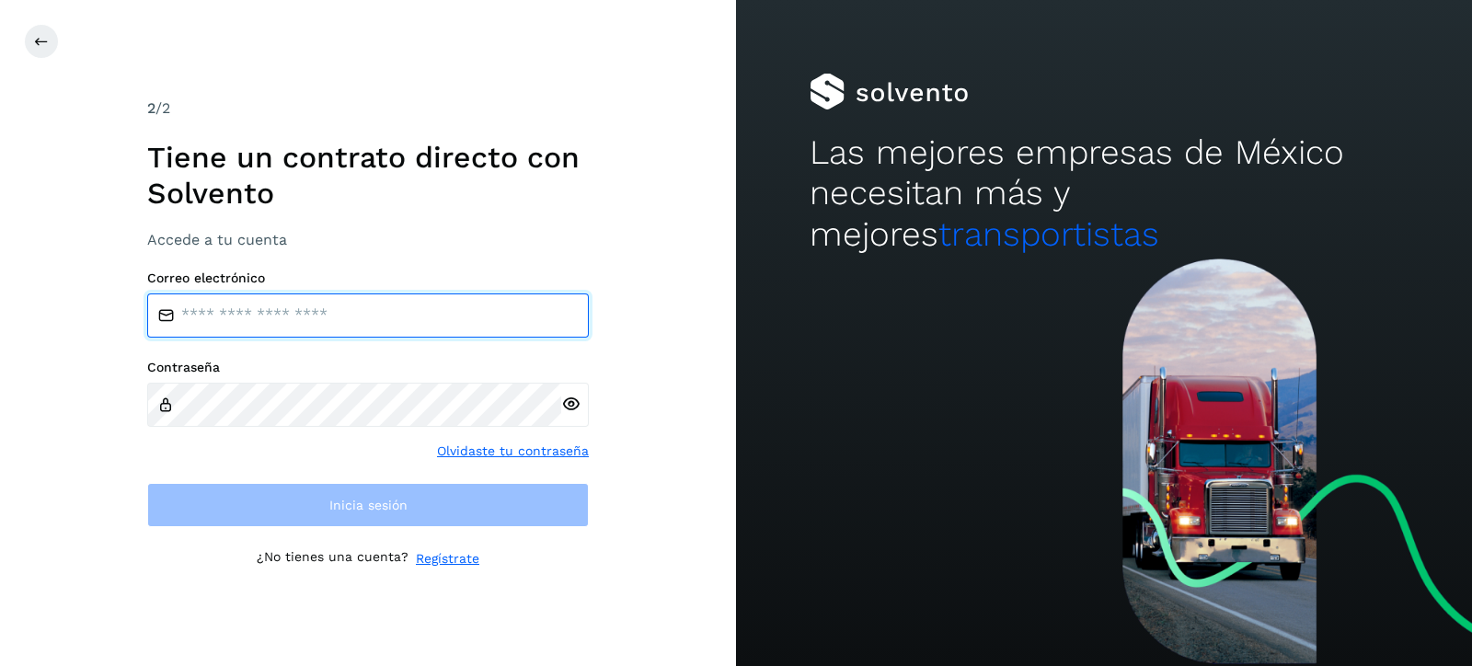 The height and width of the screenshot is (666, 1472). I want to click on span: 2, so click(151, 108).